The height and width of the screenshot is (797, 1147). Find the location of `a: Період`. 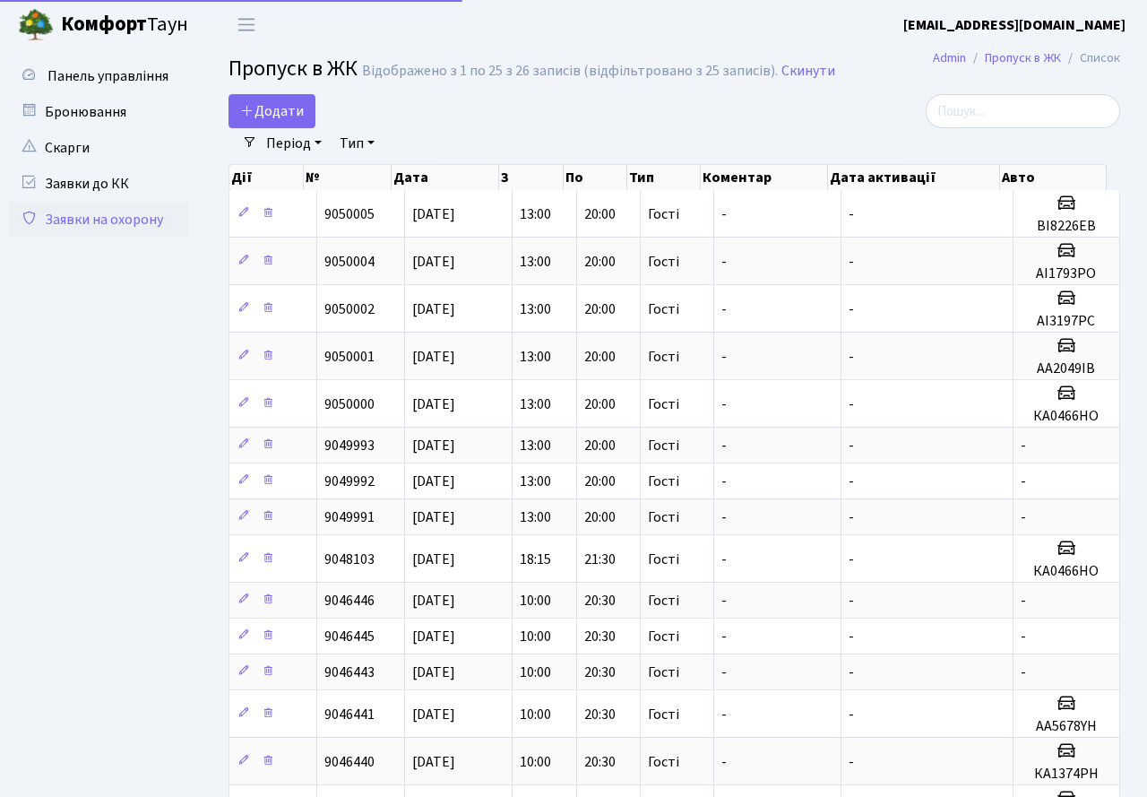

a: Період is located at coordinates (294, 143).